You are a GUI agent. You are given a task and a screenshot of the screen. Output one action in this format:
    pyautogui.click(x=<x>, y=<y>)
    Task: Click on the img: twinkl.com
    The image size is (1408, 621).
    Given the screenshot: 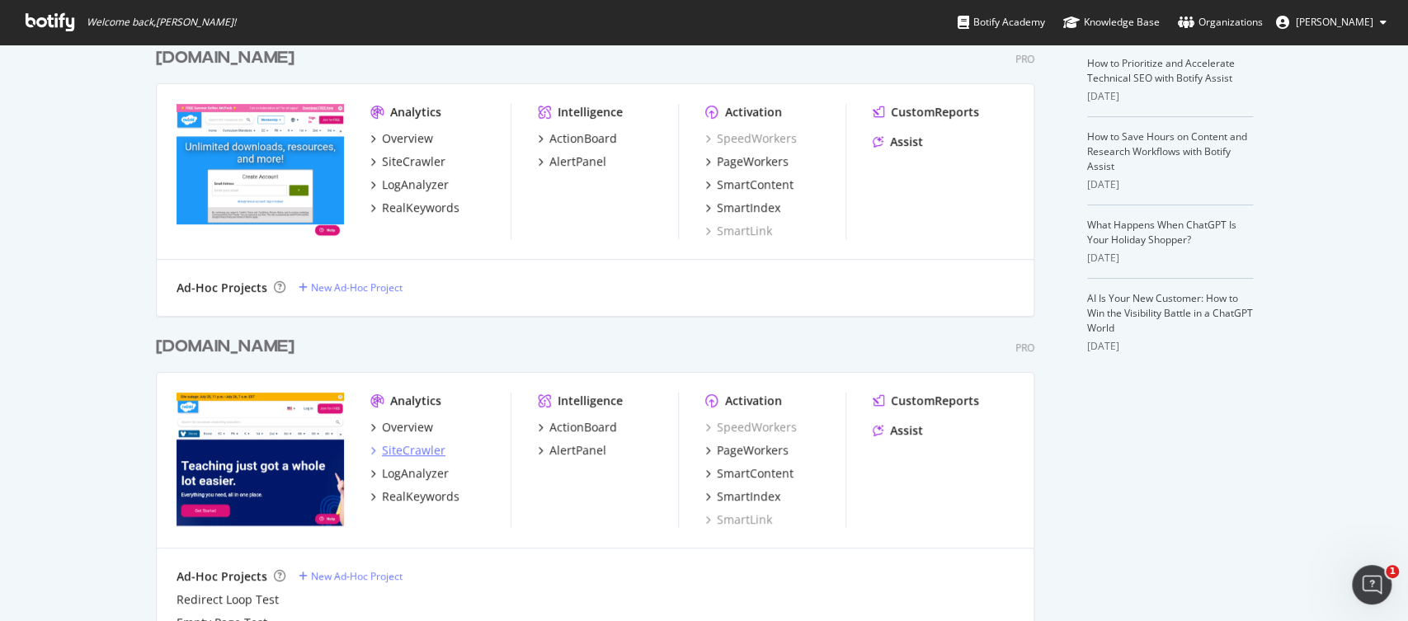 What is the action you would take?
    pyautogui.click(x=260, y=460)
    